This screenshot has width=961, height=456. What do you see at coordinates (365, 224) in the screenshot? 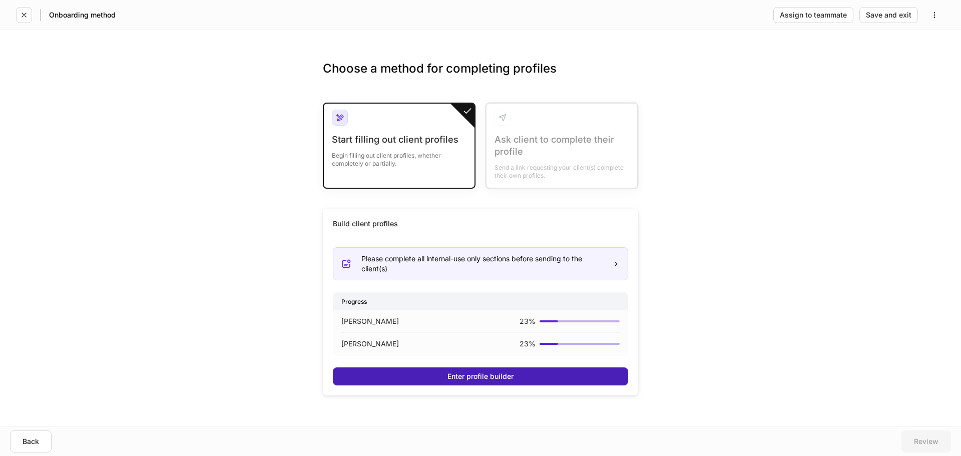
I see `div: Build client profiles` at bounding box center [365, 224].